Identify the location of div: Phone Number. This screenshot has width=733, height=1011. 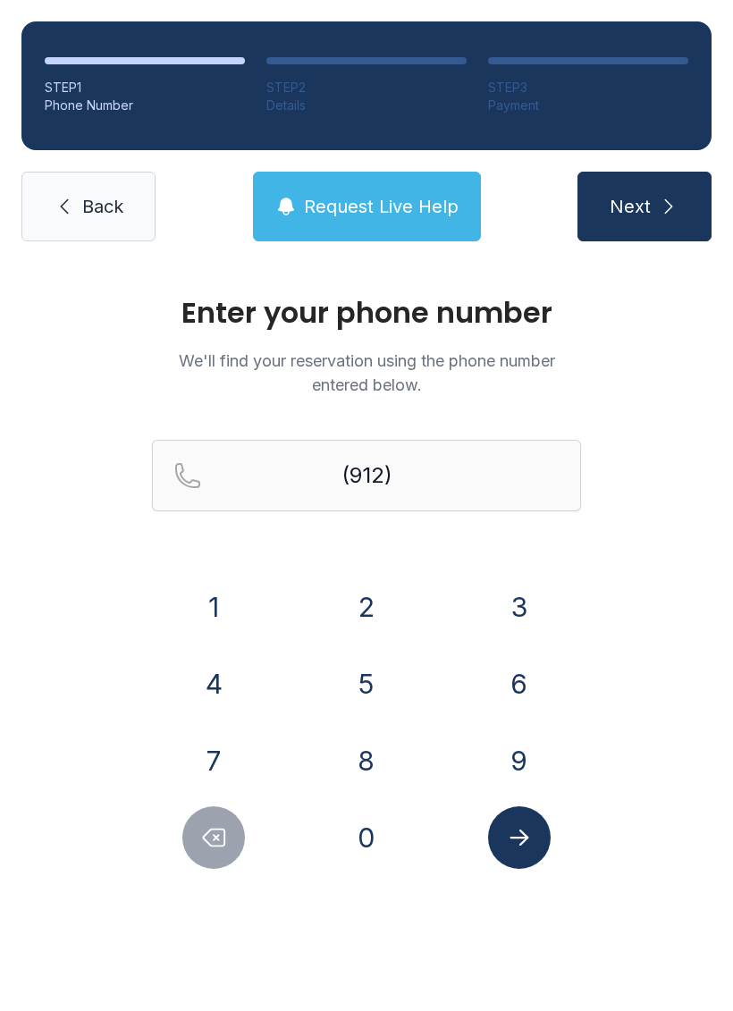
(145, 105).